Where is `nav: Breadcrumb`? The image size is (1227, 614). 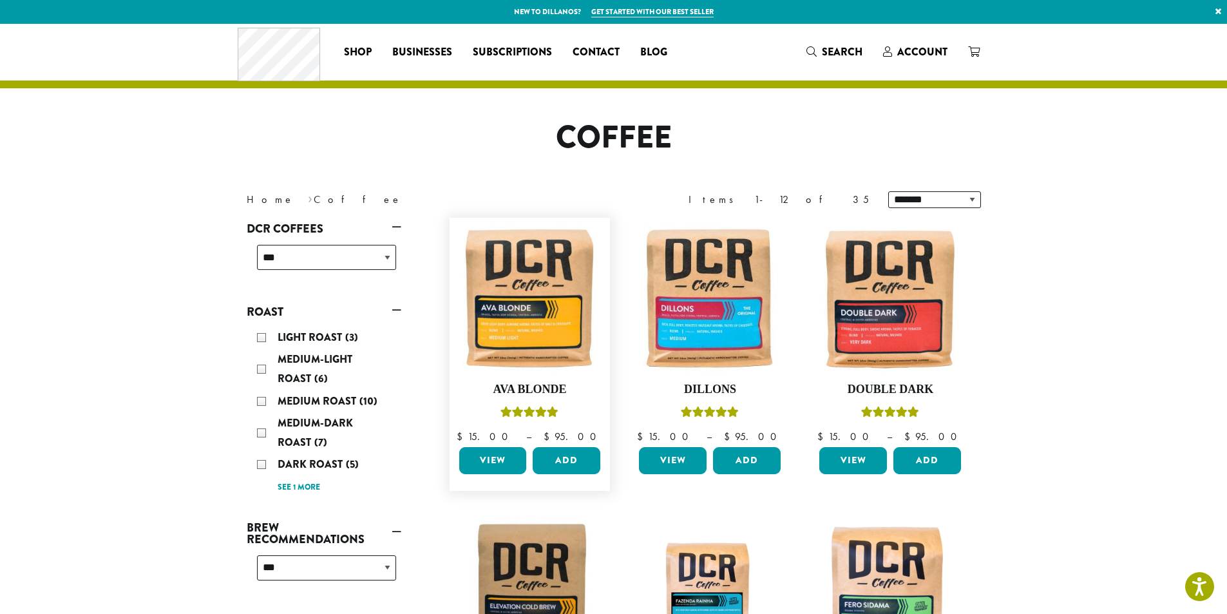 nav: Breadcrumb is located at coordinates (421, 200).